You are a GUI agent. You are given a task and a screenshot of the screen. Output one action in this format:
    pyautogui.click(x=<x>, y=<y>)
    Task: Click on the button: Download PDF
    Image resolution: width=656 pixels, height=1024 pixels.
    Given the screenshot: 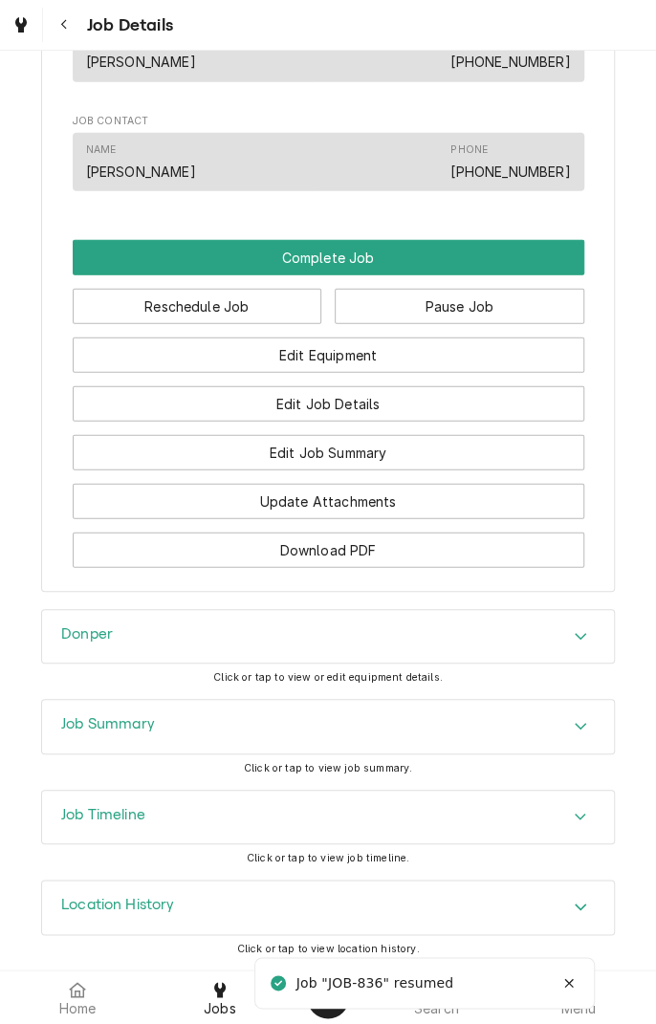 What is the action you would take?
    pyautogui.click(x=328, y=550)
    